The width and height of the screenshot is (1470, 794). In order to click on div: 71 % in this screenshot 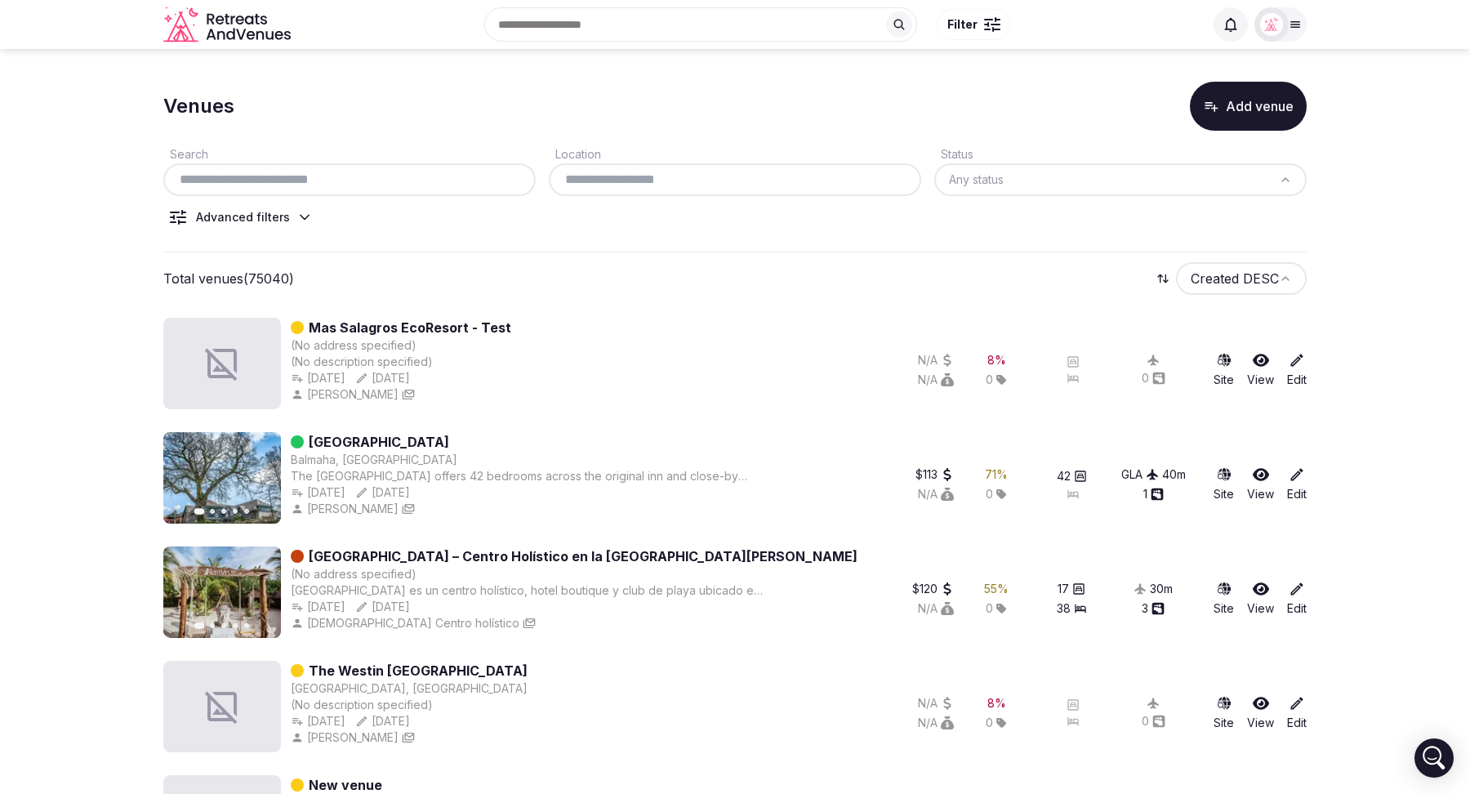, I will do `click(997, 475)`.